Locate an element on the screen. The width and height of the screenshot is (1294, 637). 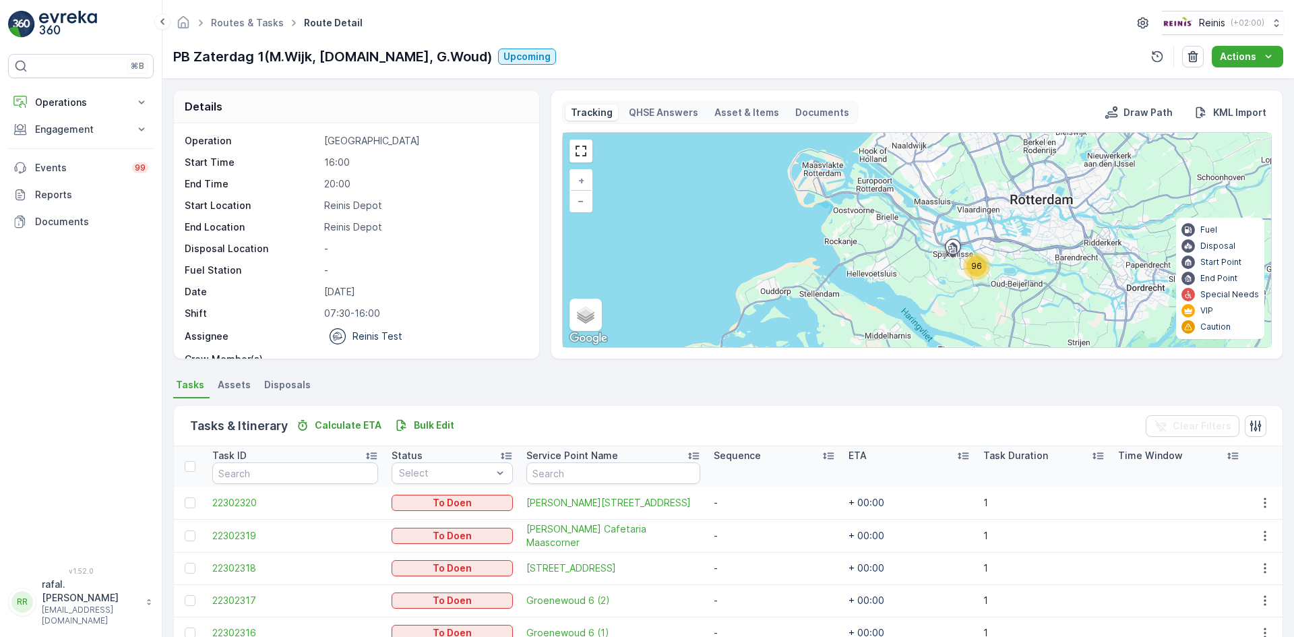
span: Assets is located at coordinates (234, 385).